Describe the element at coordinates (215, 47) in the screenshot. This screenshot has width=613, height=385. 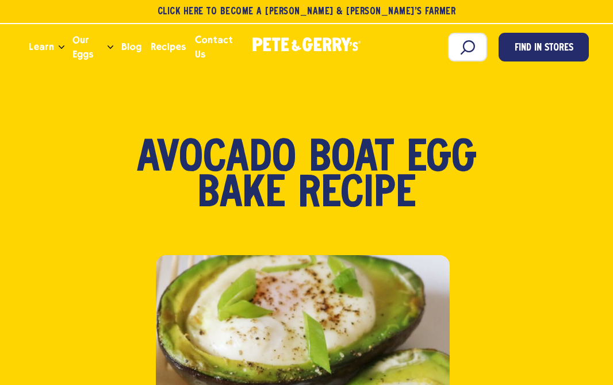
I see `span: Contact Us` at that location.